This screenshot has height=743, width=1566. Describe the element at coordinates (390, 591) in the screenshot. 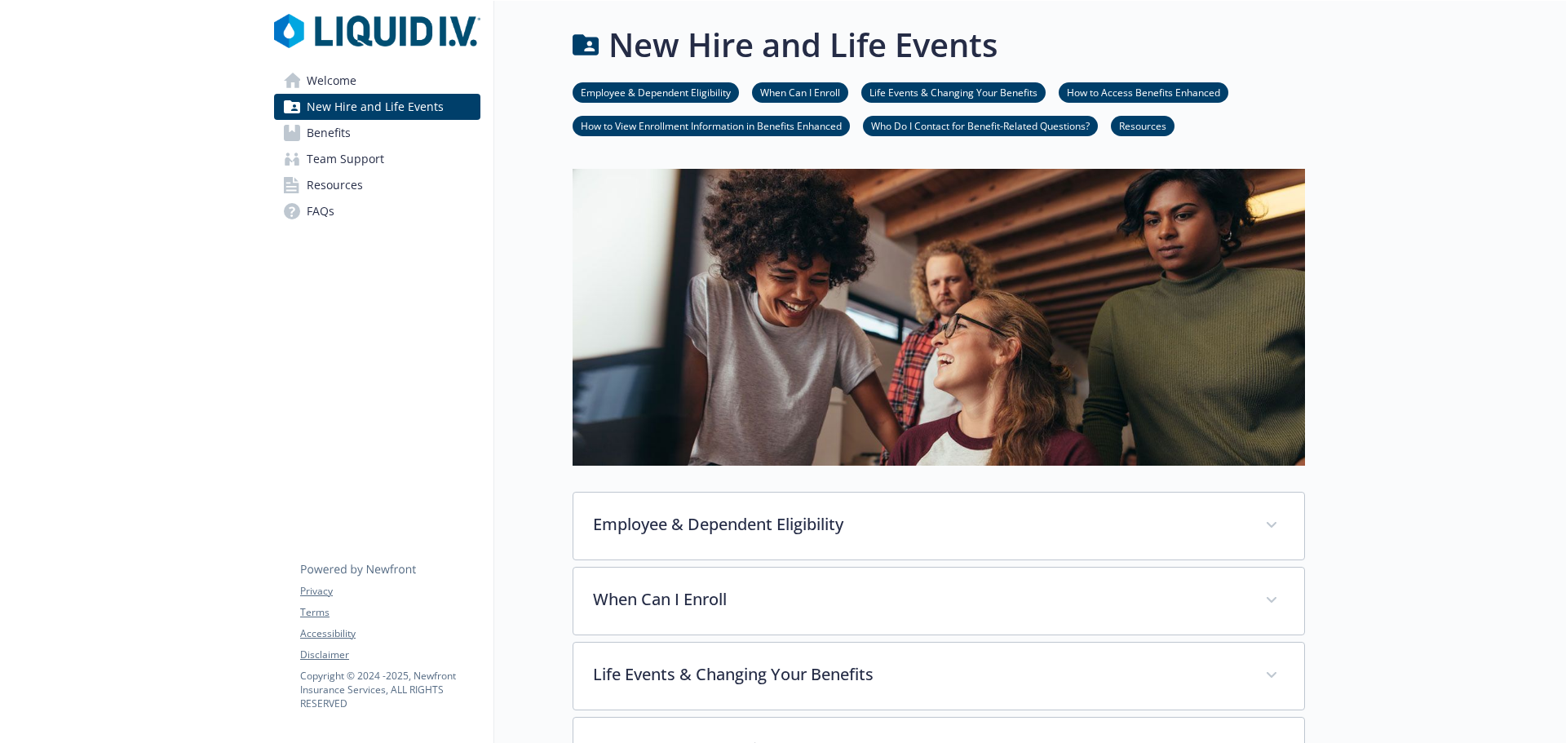

I see `a: Privacy` at that location.